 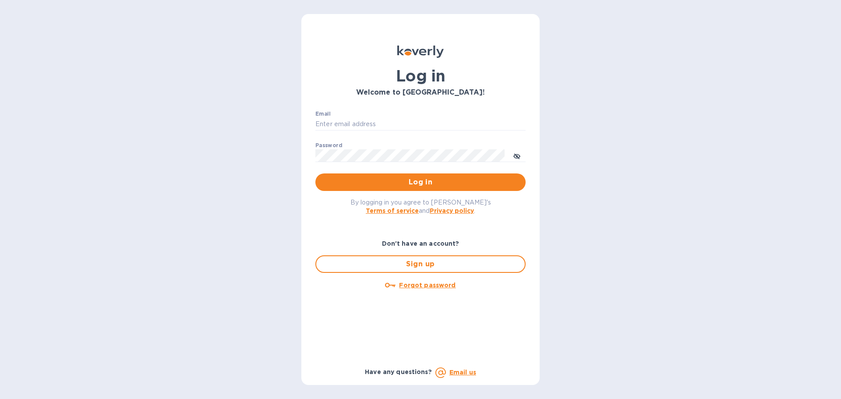 What do you see at coordinates (392, 211) in the screenshot?
I see `b: Terms of service` at bounding box center [392, 211].